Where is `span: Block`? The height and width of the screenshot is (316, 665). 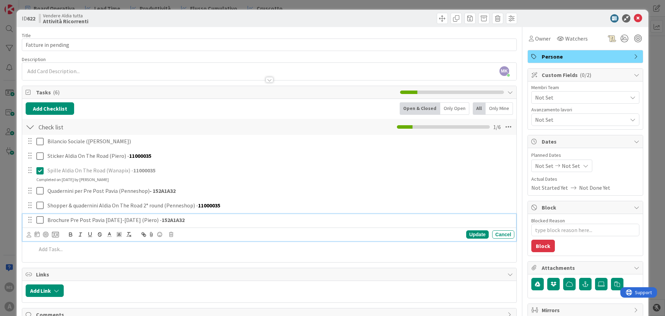 span: Block is located at coordinates (586, 207).